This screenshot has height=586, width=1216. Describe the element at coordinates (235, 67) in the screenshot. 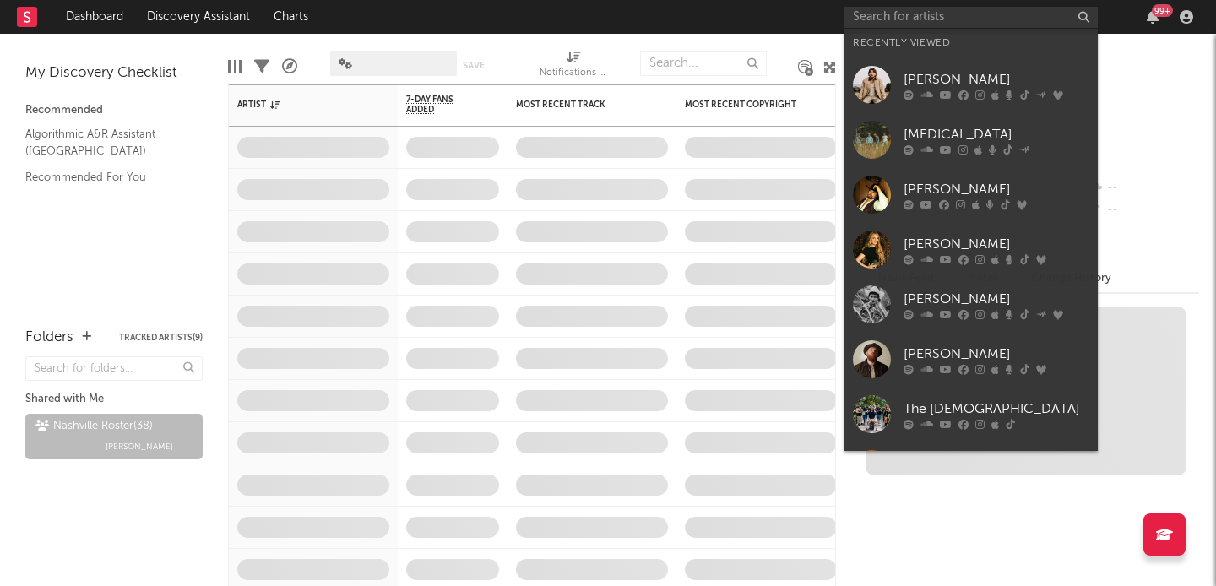

I see `div: Edit Columns` at that location.